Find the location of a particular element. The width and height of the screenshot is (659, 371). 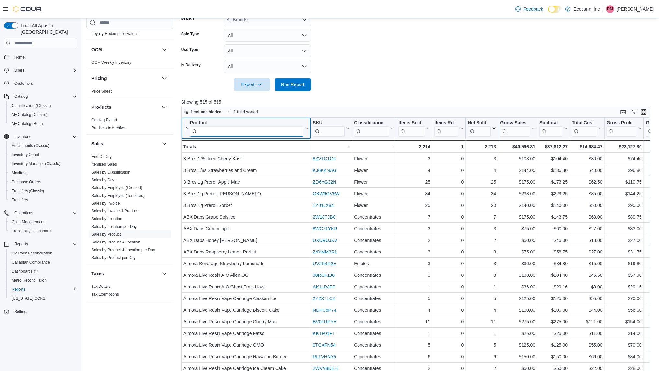

a: Inventory Count is located at coordinates (25, 155).